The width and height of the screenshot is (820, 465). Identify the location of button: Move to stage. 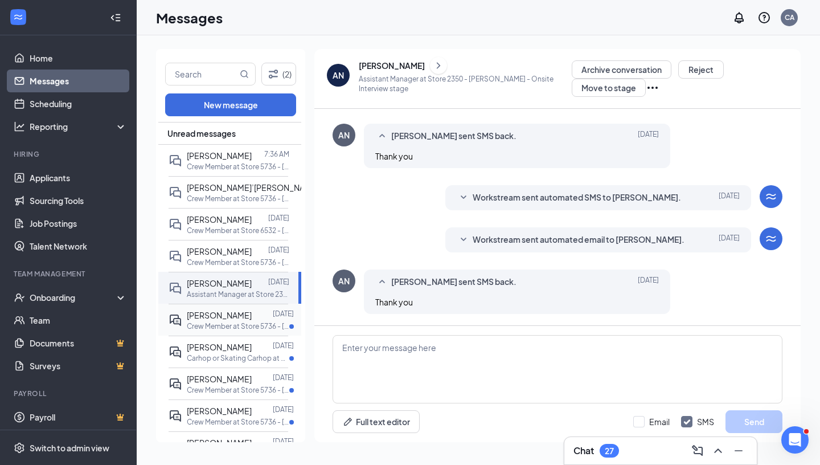
(609, 88).